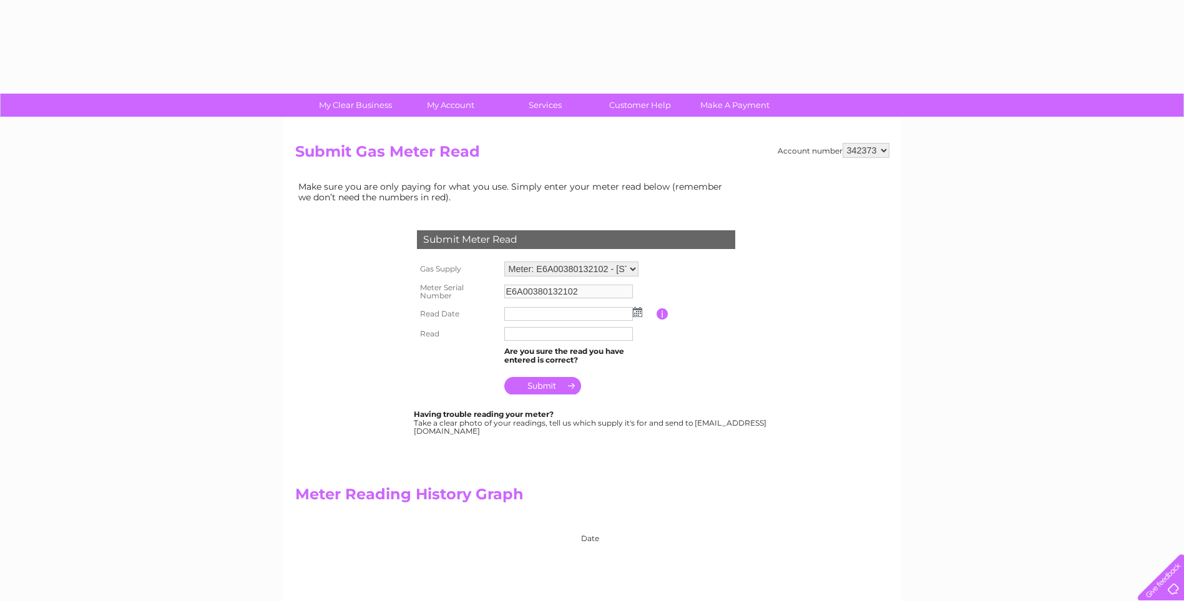 The height and width of the screenshot is (601, 1184). What do you see at coordinates (592, 155) in the screenshot?
I see `h2: Submit Gas Meter Read` at bounding box center [592, 155].